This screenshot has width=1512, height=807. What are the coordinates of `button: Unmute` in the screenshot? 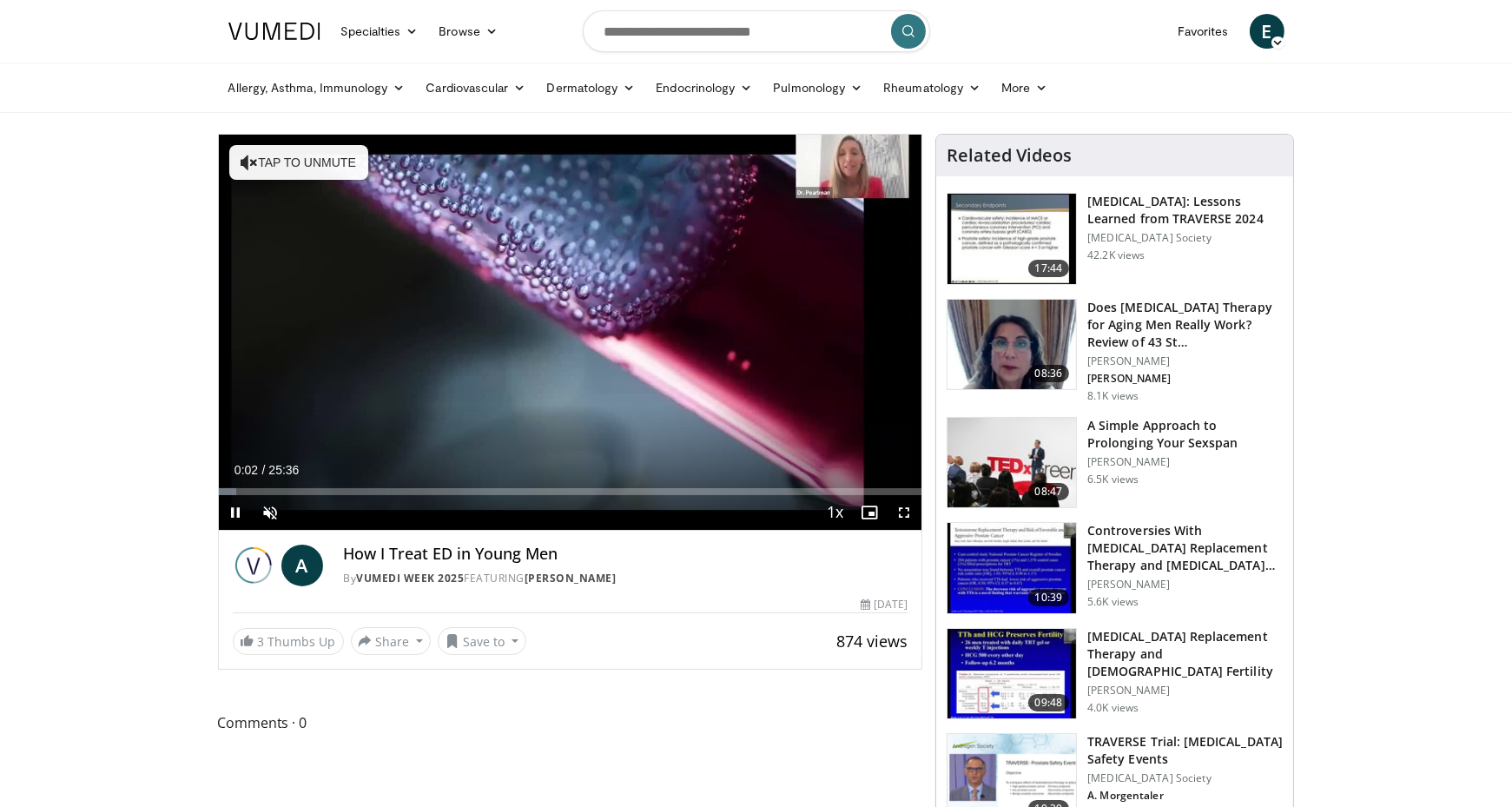 It's located at (271, 513).